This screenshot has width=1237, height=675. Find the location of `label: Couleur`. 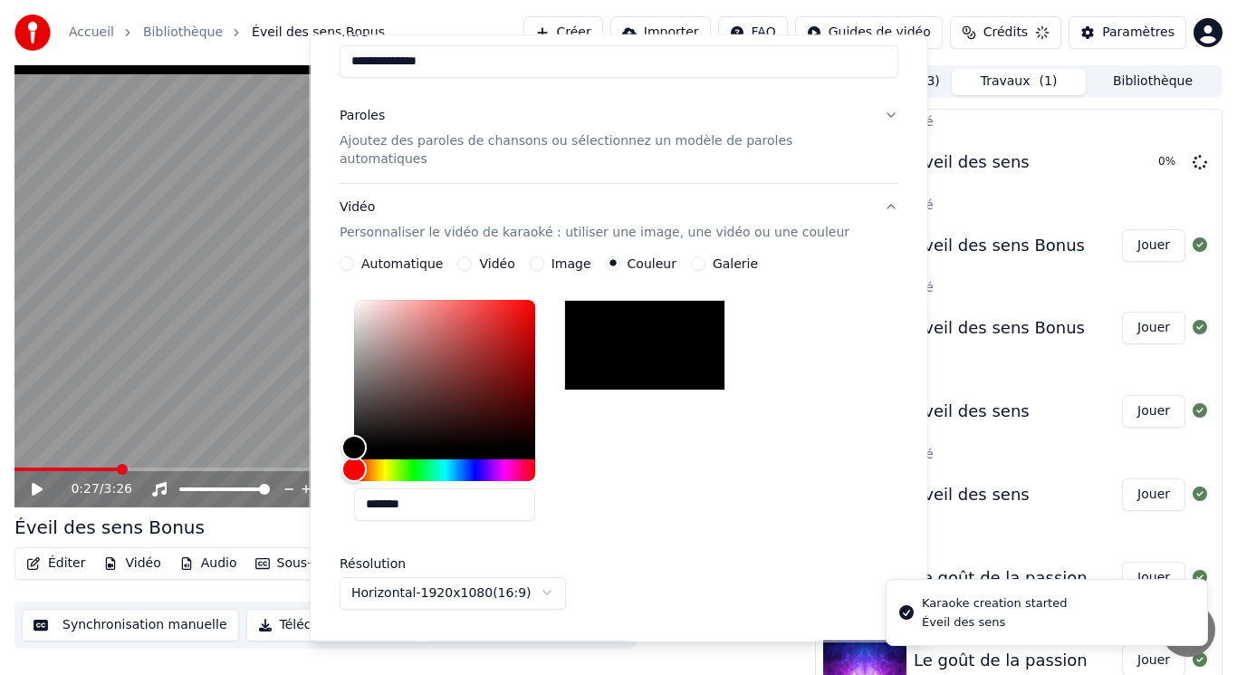

label: Couleur is located at coordinates (651, 263).